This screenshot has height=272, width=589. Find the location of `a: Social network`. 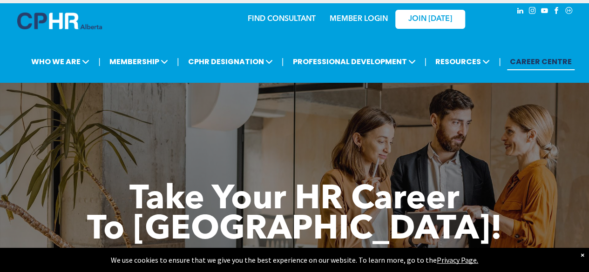

a: Social network is located at coordinates (569, 12).